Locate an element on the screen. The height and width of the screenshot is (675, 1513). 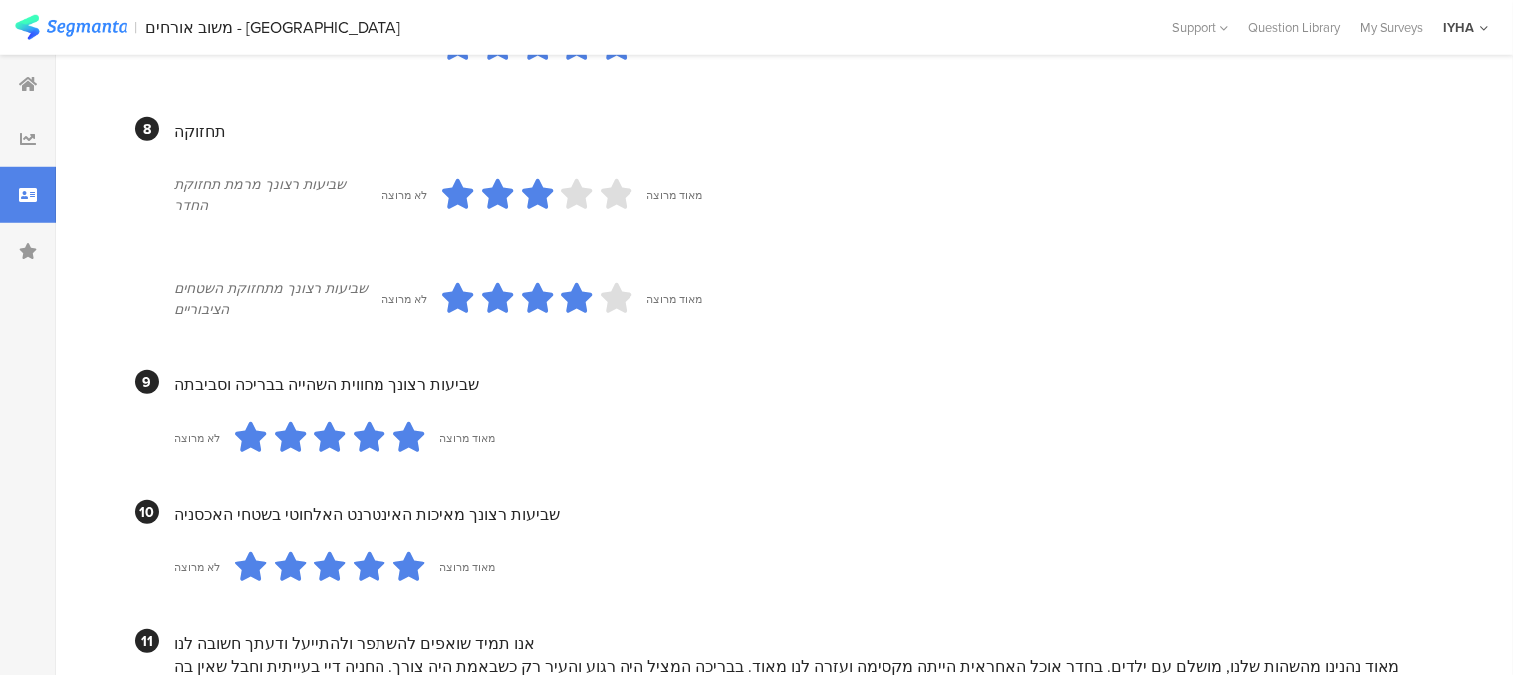
div: 10 is located at coordinates (147, 512).